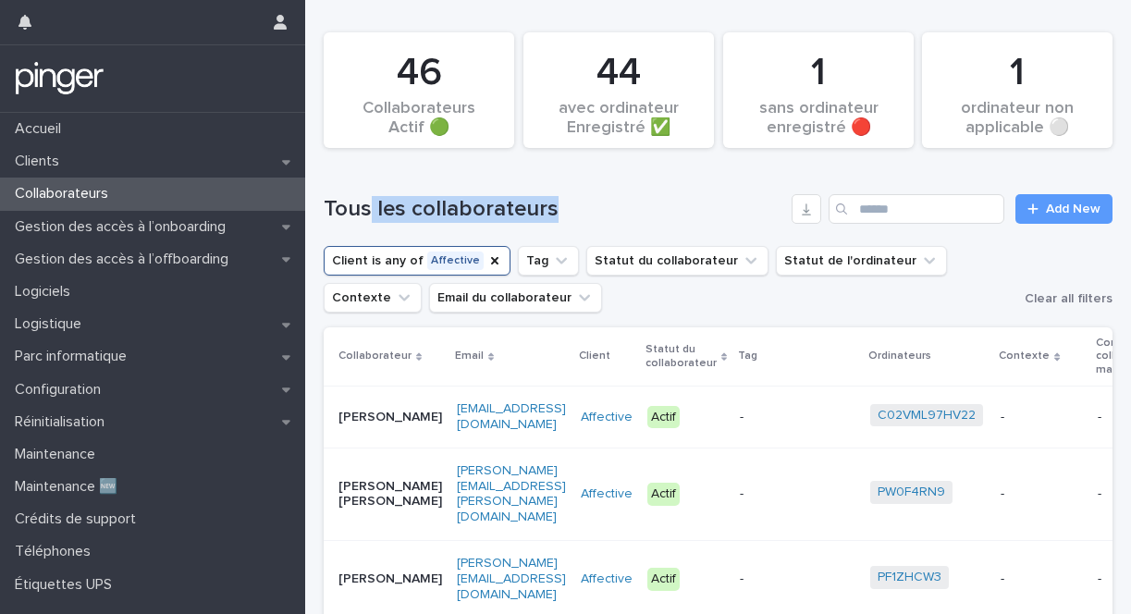  I want to click on p: Collaborateur, so click(375, 356).